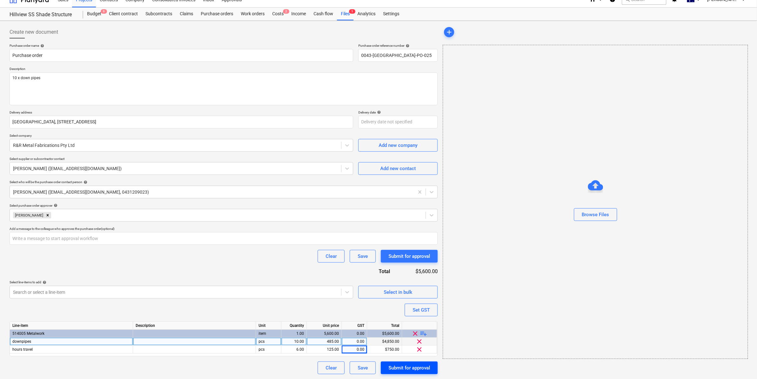  I want to click on div: Files, so click(345, 14).